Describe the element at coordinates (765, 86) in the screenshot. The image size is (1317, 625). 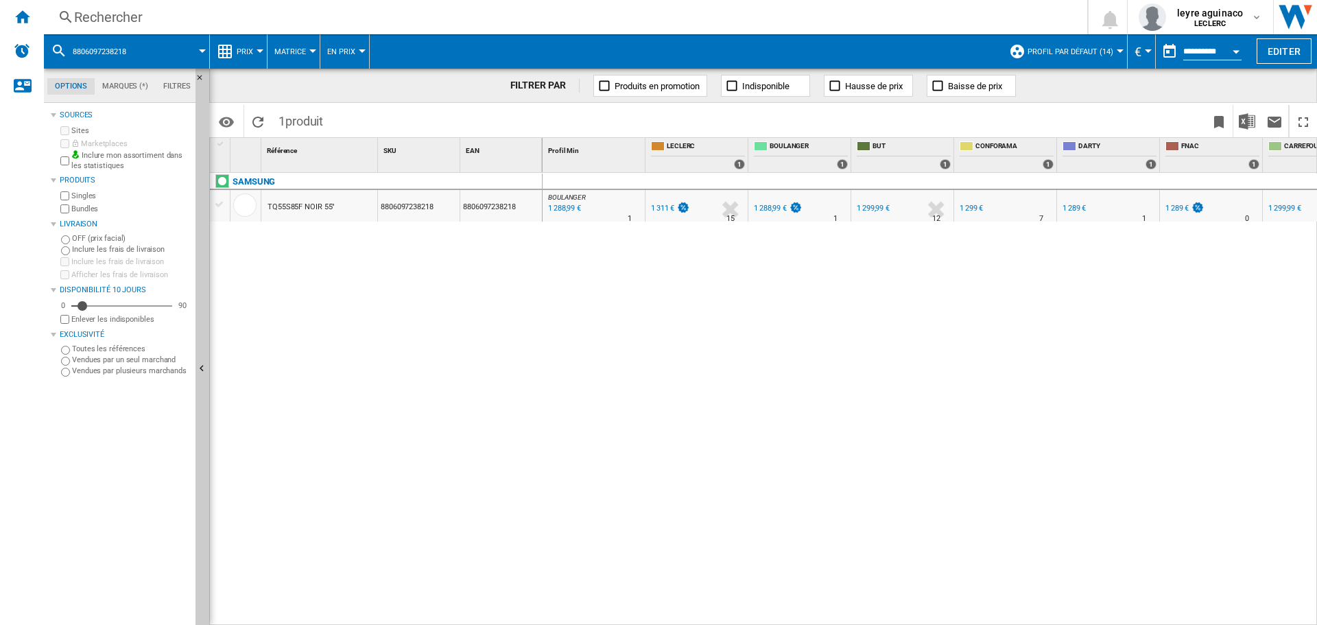
I see `button: Indisponible` at that location.